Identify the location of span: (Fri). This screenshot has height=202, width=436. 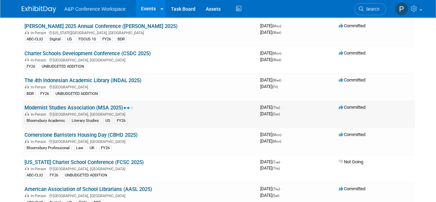
(275, 86).